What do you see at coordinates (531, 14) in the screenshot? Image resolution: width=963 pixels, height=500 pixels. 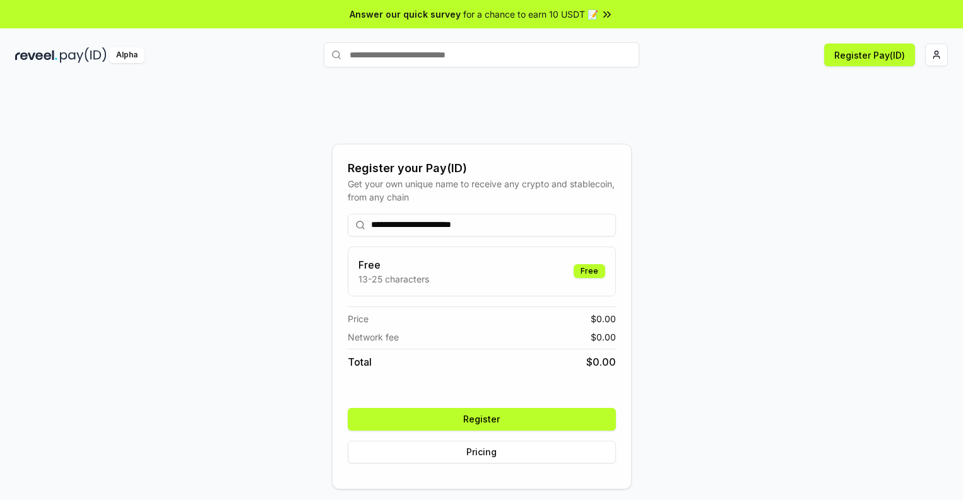 I see `span: for a chance to earn 10 USDT 📝` at bounding box center [531, 14].